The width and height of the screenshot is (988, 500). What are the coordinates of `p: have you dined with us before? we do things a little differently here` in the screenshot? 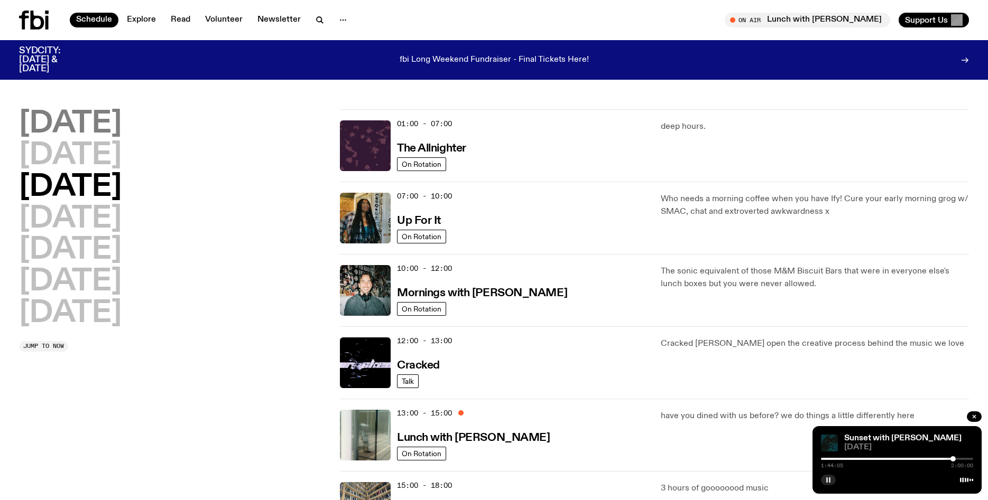 It's located at (814, 416).